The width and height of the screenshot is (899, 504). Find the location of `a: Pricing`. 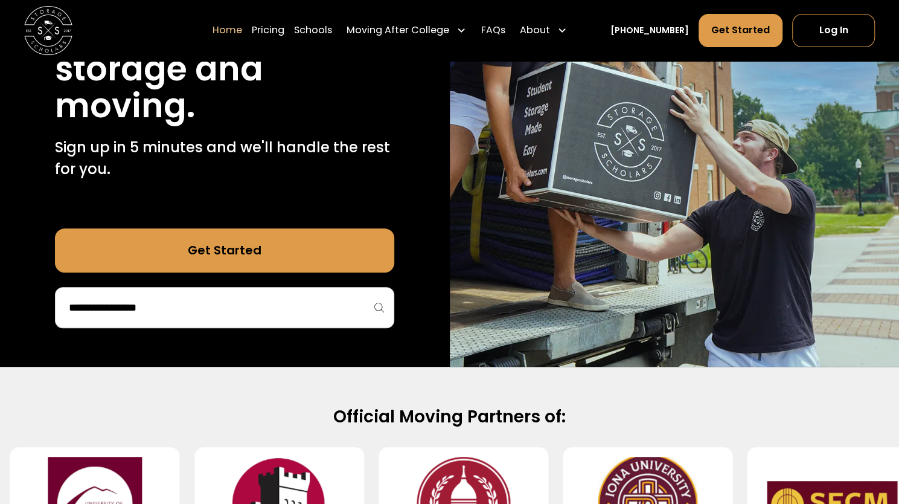

a: Pricing is located at coordinates (268, 30).